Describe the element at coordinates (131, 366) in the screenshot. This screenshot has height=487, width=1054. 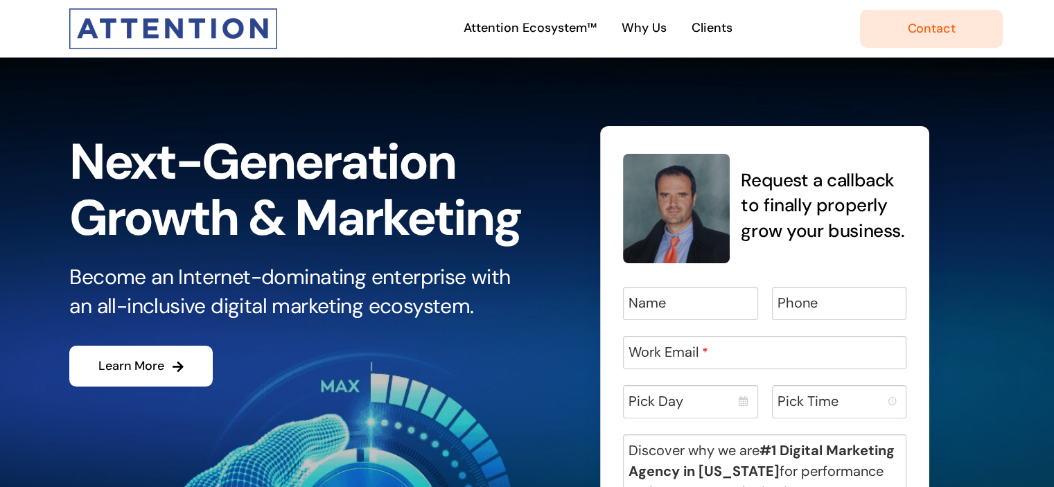
I see `span: Learn More` at that location.